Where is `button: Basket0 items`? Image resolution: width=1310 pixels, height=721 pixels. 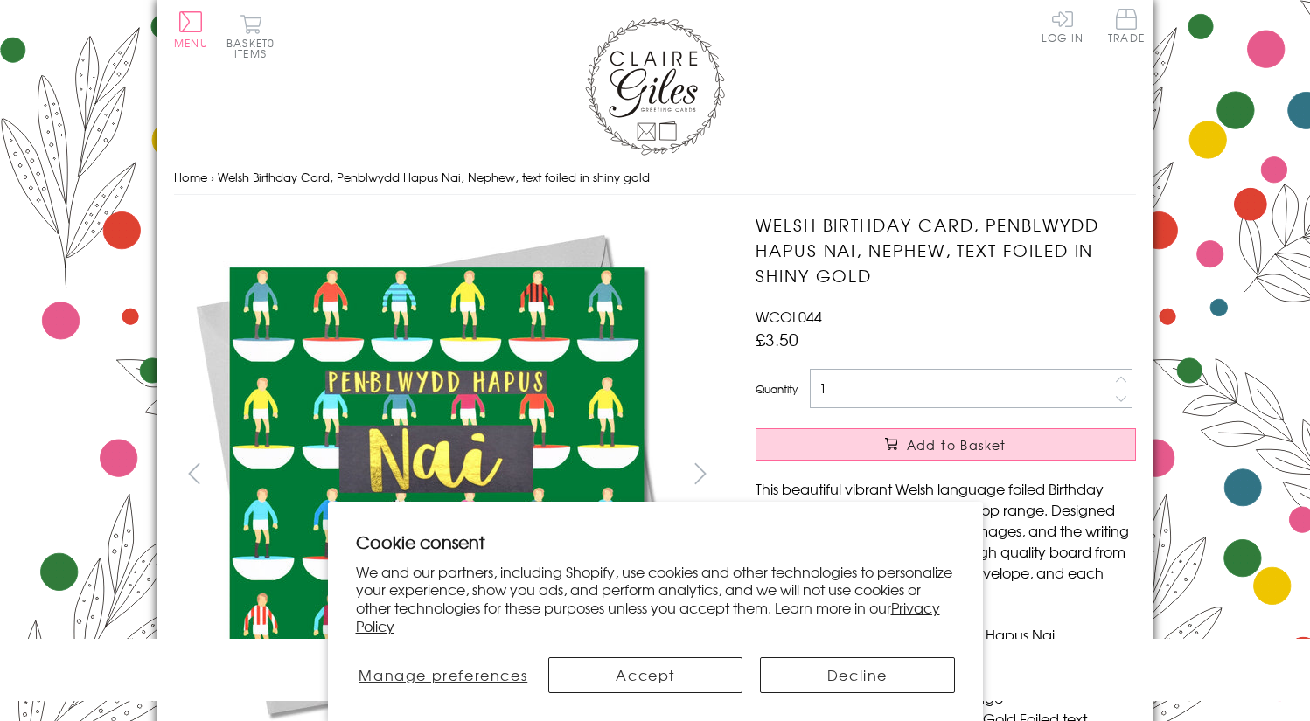 button: Basket0 items is located at coordinates (250, 36).